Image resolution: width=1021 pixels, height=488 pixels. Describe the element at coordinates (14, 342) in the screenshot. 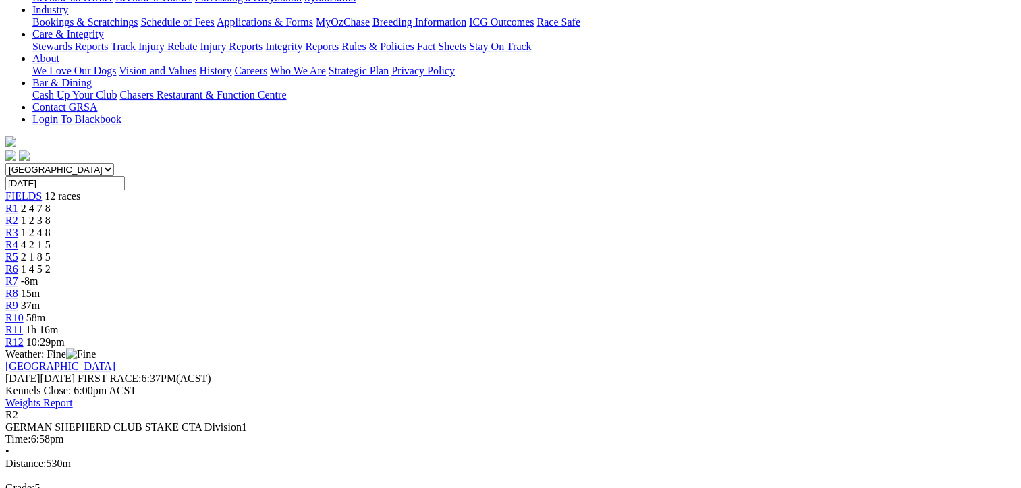

I see `a: R12` at that location.